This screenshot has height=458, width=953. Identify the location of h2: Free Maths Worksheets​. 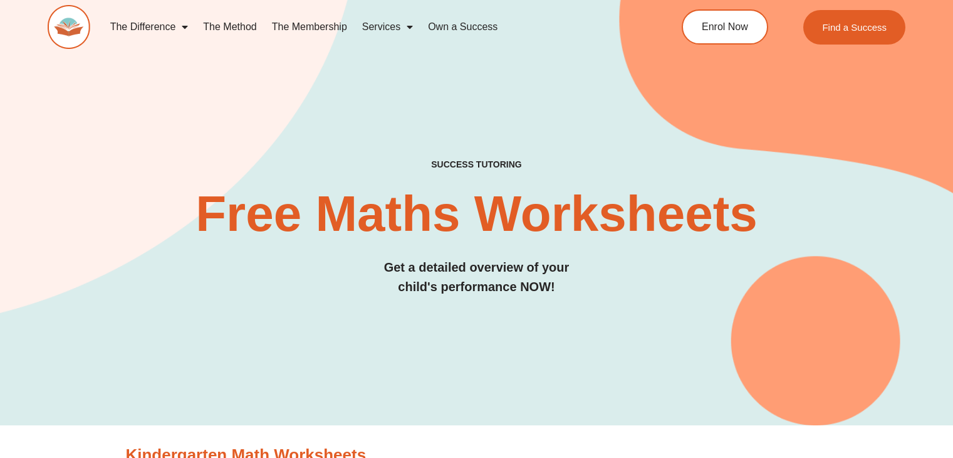
(476, 214).